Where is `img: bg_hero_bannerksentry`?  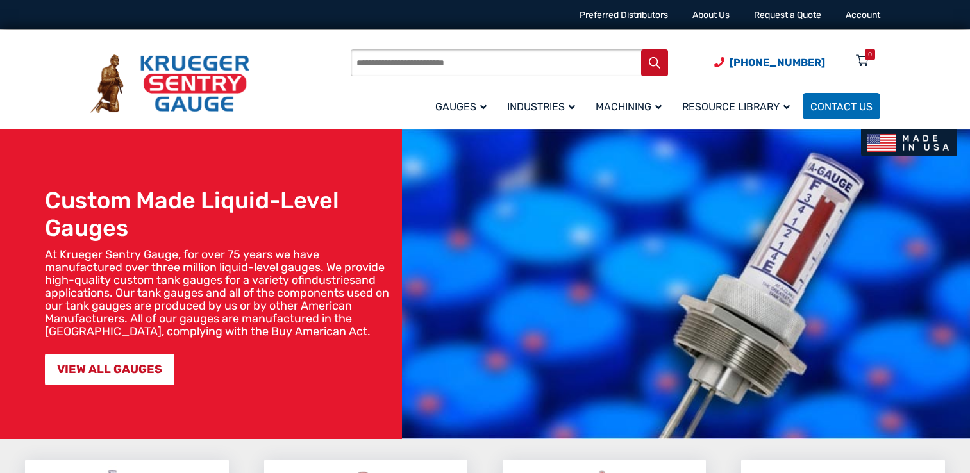 img: bg_hero_bannerksentry is located at coordinates (686, 284).